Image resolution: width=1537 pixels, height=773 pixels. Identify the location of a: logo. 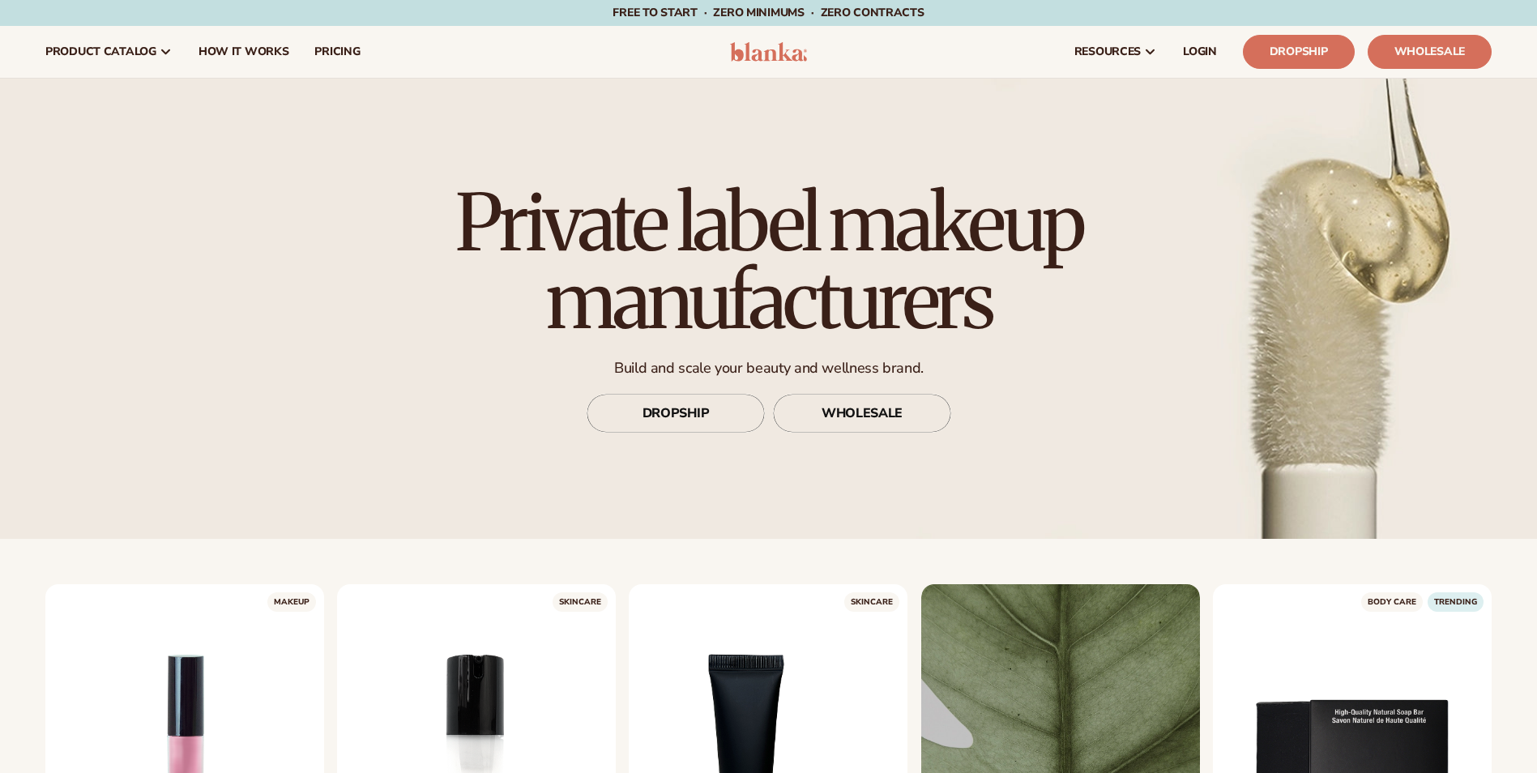
(768, 52).